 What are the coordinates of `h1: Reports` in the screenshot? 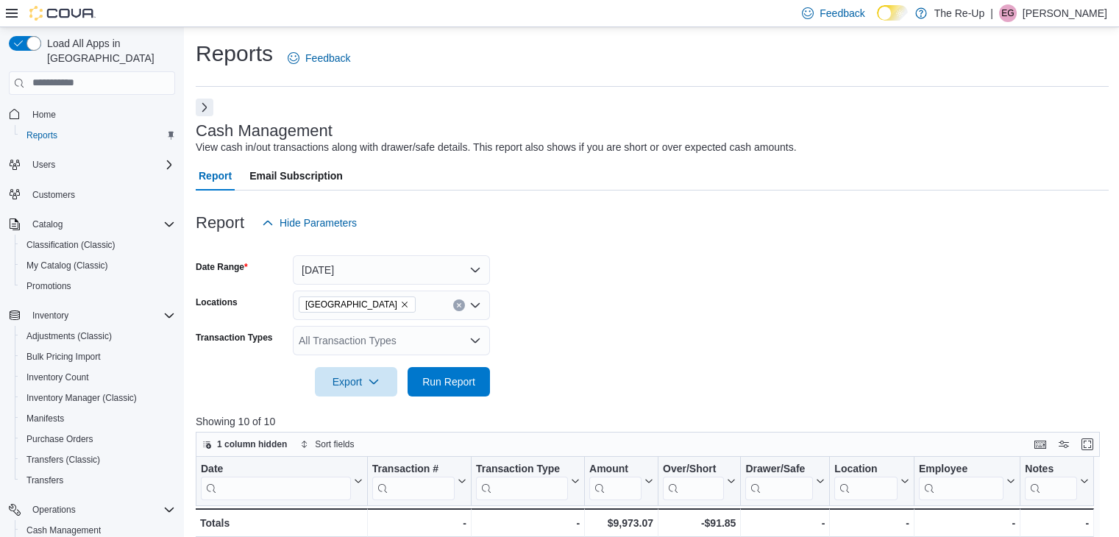 It's located at (234, 54).